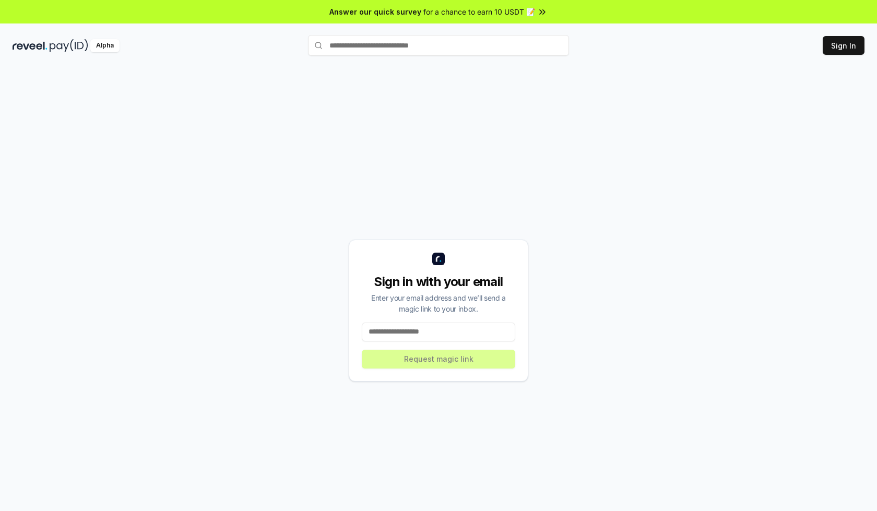 The height and width of the screenshot is (511, 877). I want to click on img: reveel_dark, so click(30, 45).